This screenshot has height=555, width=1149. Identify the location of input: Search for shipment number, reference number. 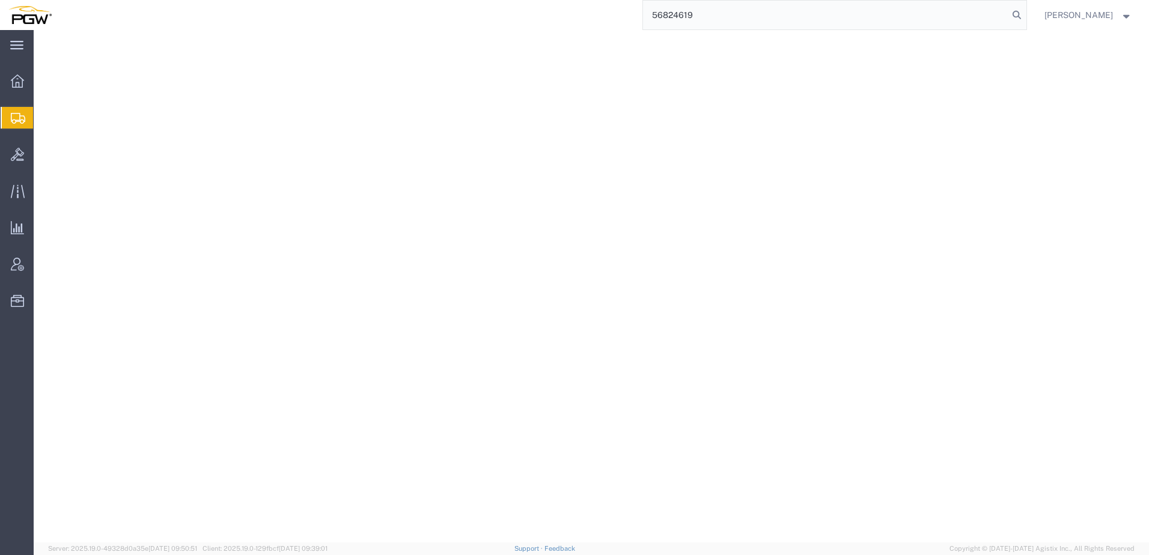
(826, 15).